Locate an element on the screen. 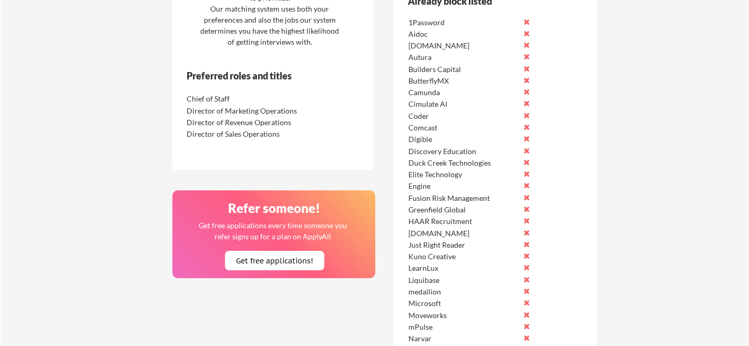 Image resolution: width=749 pixels, height=346 pixels. div: Narvar is located at coordinates (464, 339).